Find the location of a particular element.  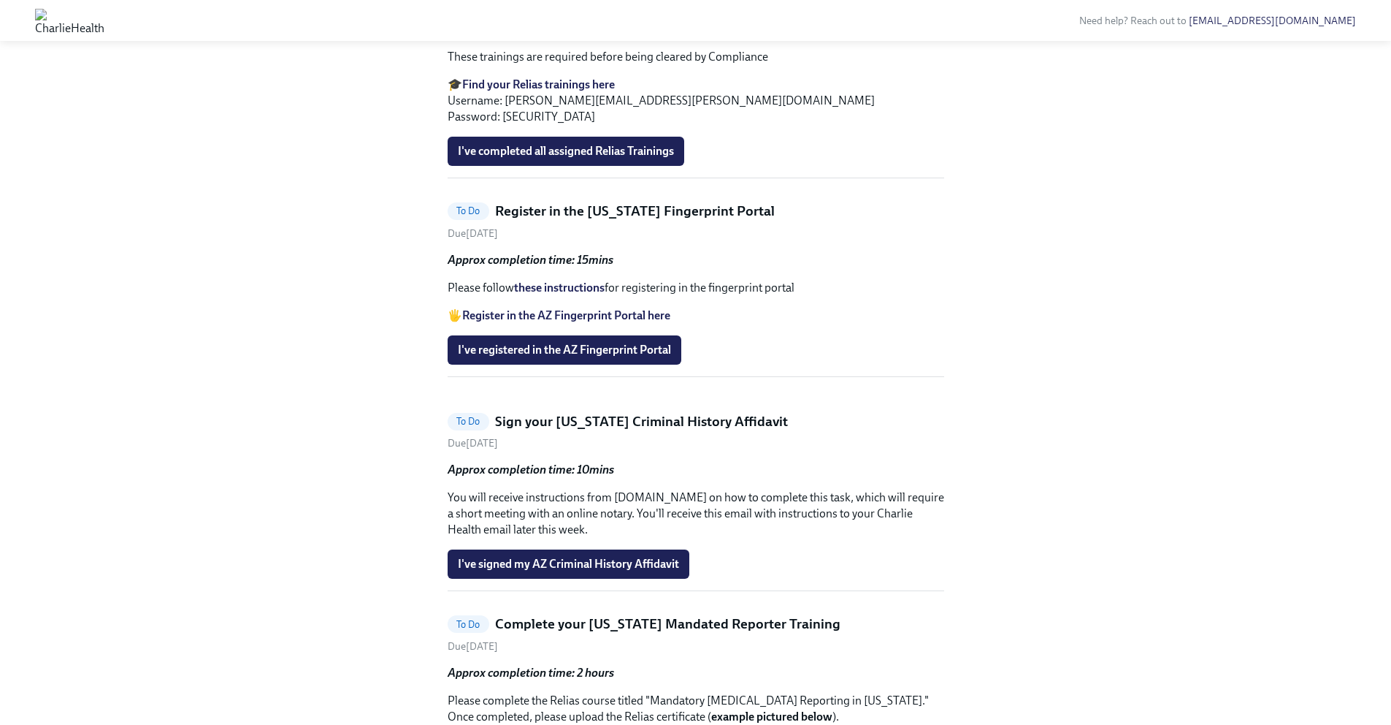

span: I've signed my AZ Criminal History Affidavit is located at coordinates (568, 564).